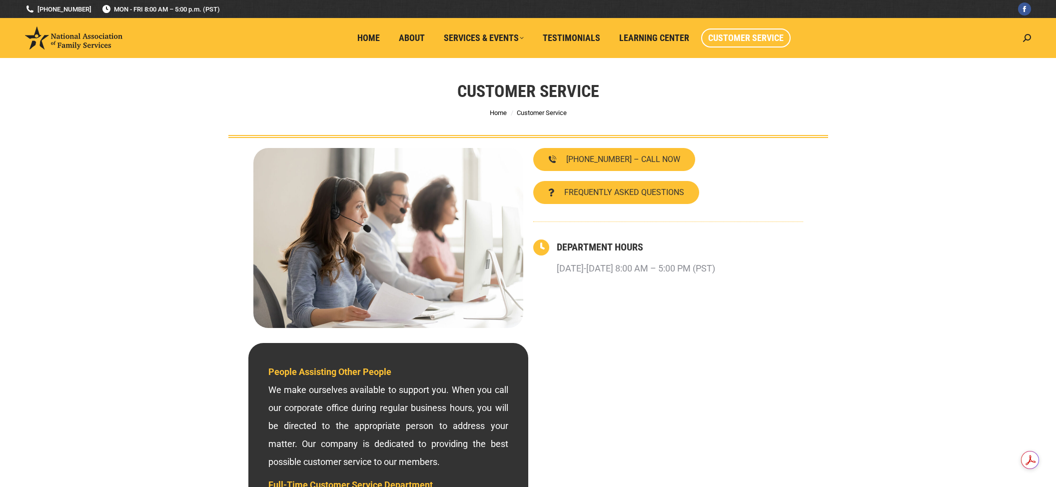  What do you see at coordinates (616, 192) in the screenshot?
I see `a: FREQUENTLY ASKED QUESTIONS` at bounding box center [616, 192].